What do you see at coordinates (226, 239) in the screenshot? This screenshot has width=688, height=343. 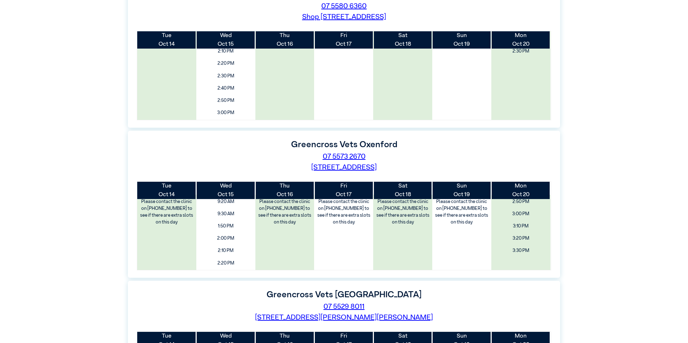 I see `span: 2:00 PM` at bounding box center [226, 239].